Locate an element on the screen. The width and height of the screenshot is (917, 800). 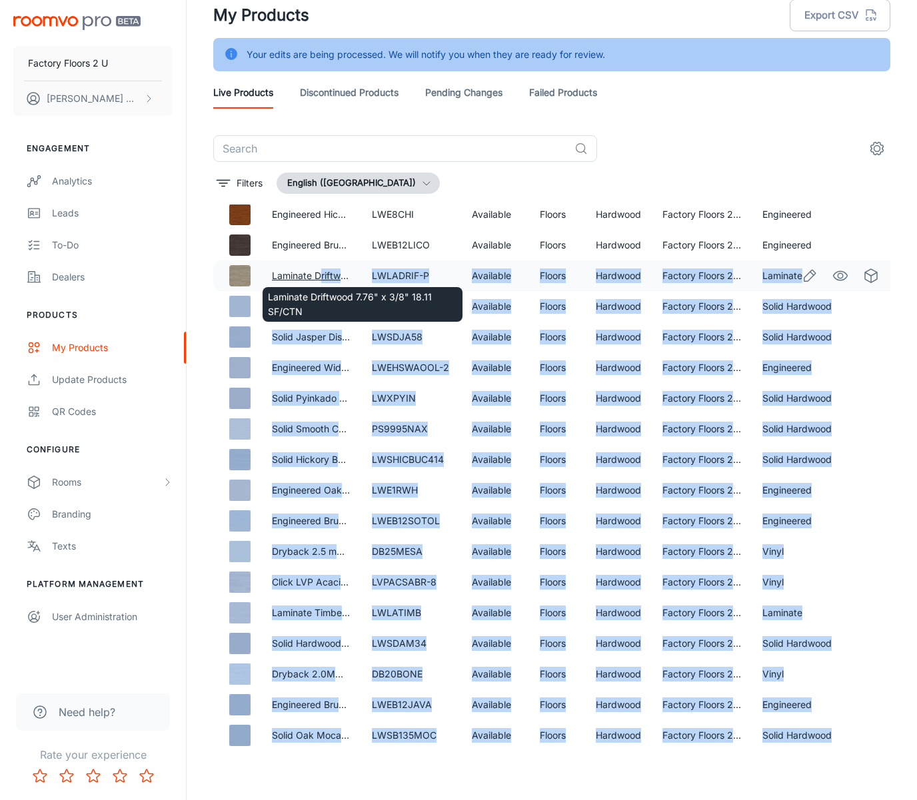
td: LWEB12SOTOL is located at coordinates (411, 521).